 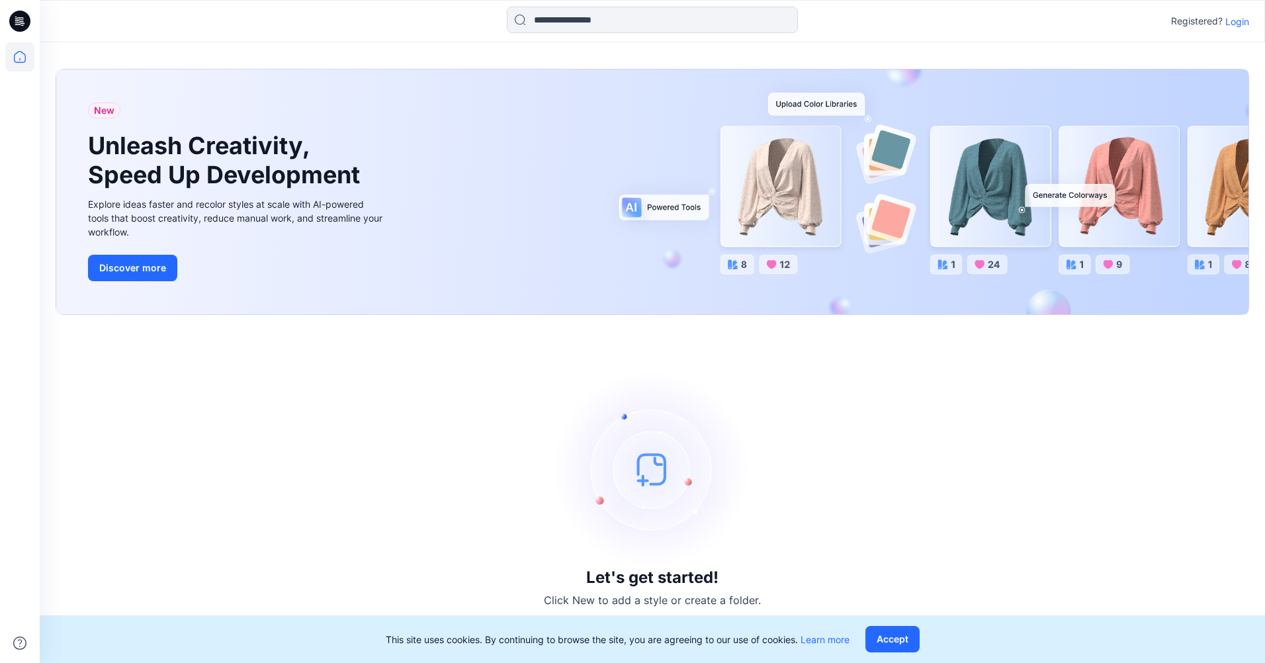 What do you see at coordinates (617, 639) in the screenshot?
I see `p: This site uses cookies. By continuing to browse the site, you are agreeing to our use of cookies.` at bounding box center [617, 639].